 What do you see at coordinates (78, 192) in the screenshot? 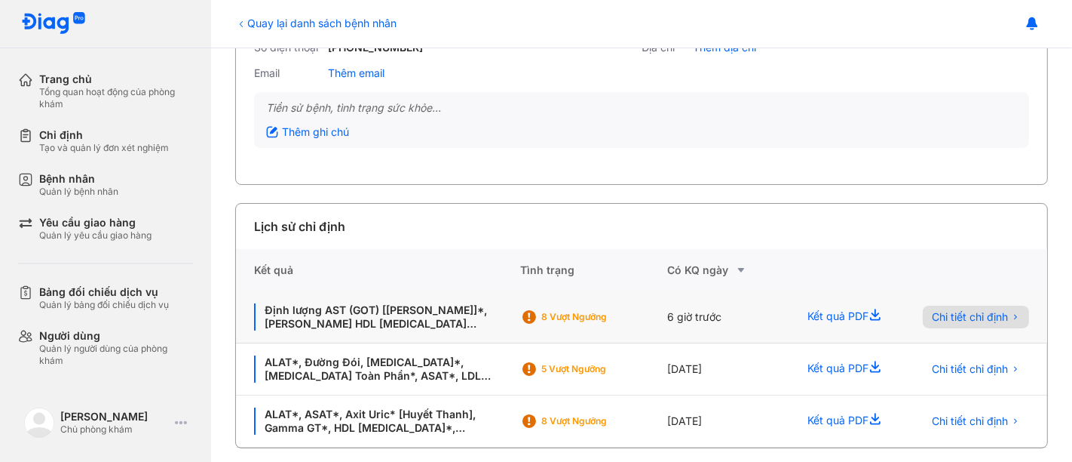
I see `div: Quản lý bệnh nhân` at bounding box center [78, 192].